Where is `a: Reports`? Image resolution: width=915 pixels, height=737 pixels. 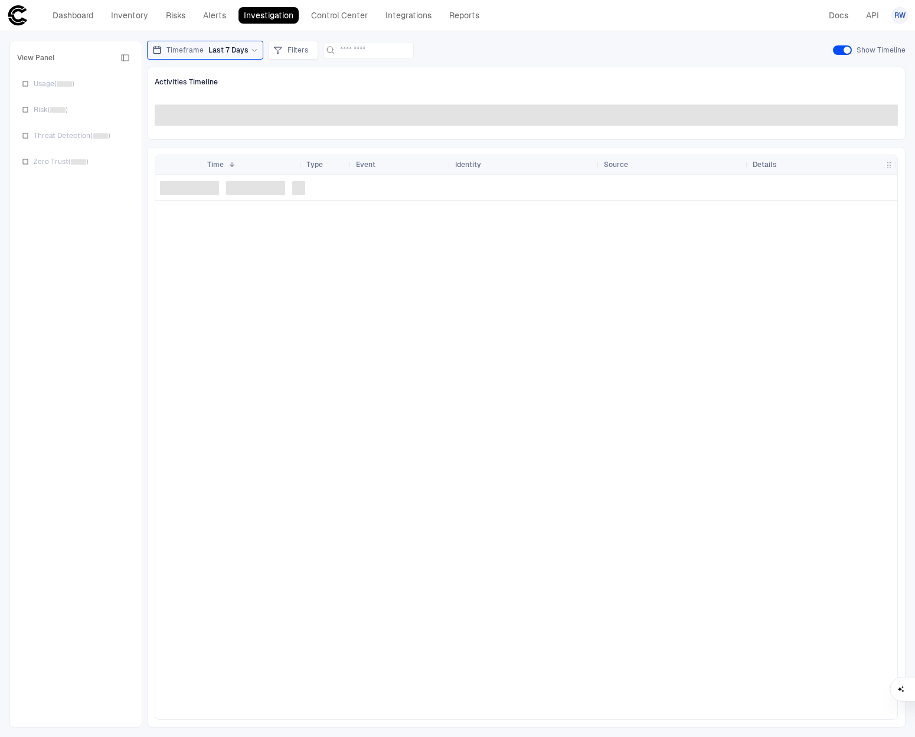 a: Reports is located at coordinates (464, 15).